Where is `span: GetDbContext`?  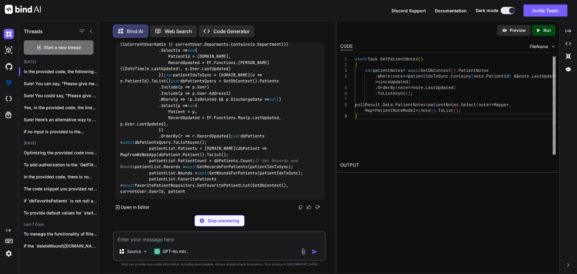 span: GetDbContext is located at coordinates (435, 71).